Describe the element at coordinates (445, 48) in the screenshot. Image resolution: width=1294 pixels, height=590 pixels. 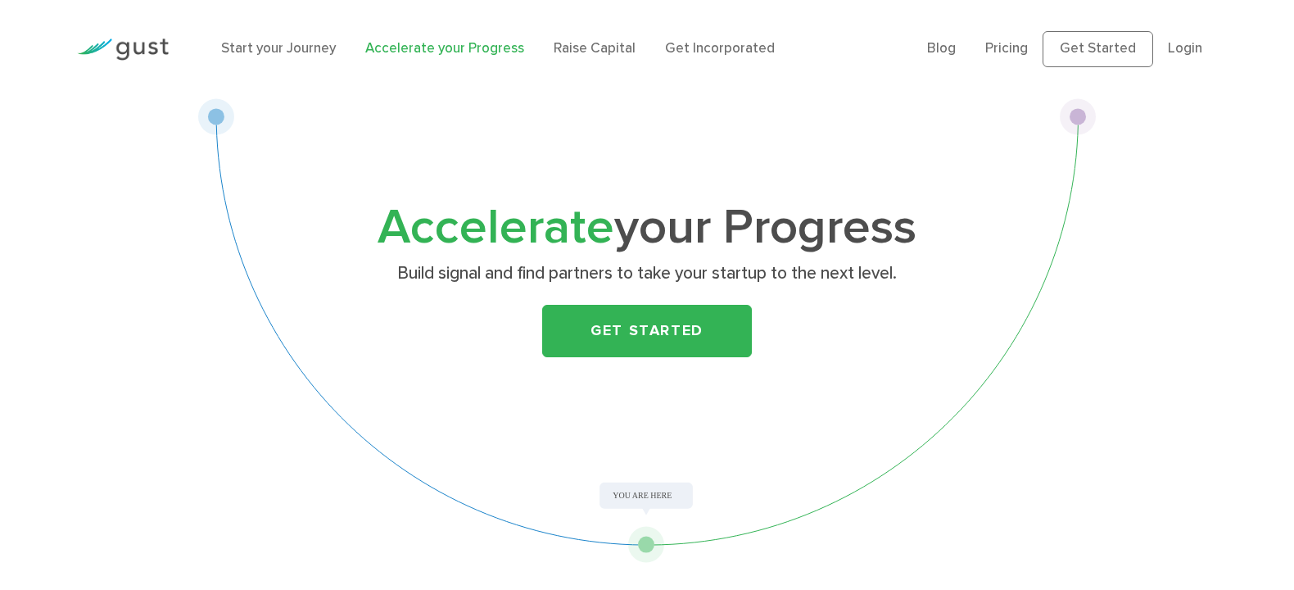
I see `a: Accelerate your Progress` at that location.